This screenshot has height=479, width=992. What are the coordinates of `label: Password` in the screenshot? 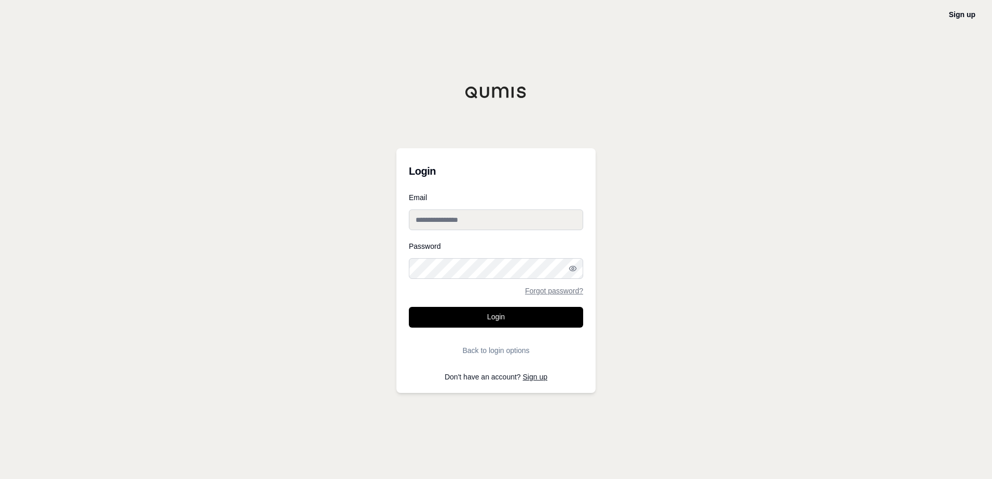 It's located at (496, 246).